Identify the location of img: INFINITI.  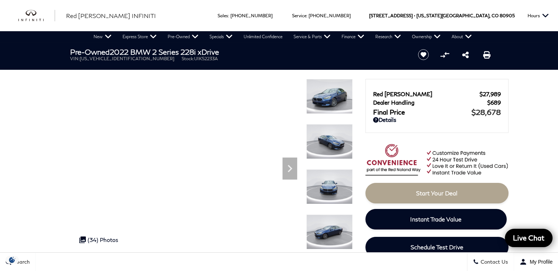
(37, 16).